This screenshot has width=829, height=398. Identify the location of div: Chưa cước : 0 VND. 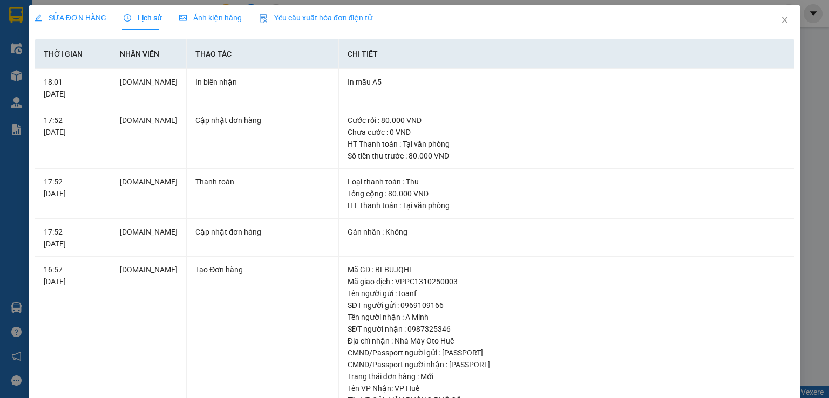
(567, 132).